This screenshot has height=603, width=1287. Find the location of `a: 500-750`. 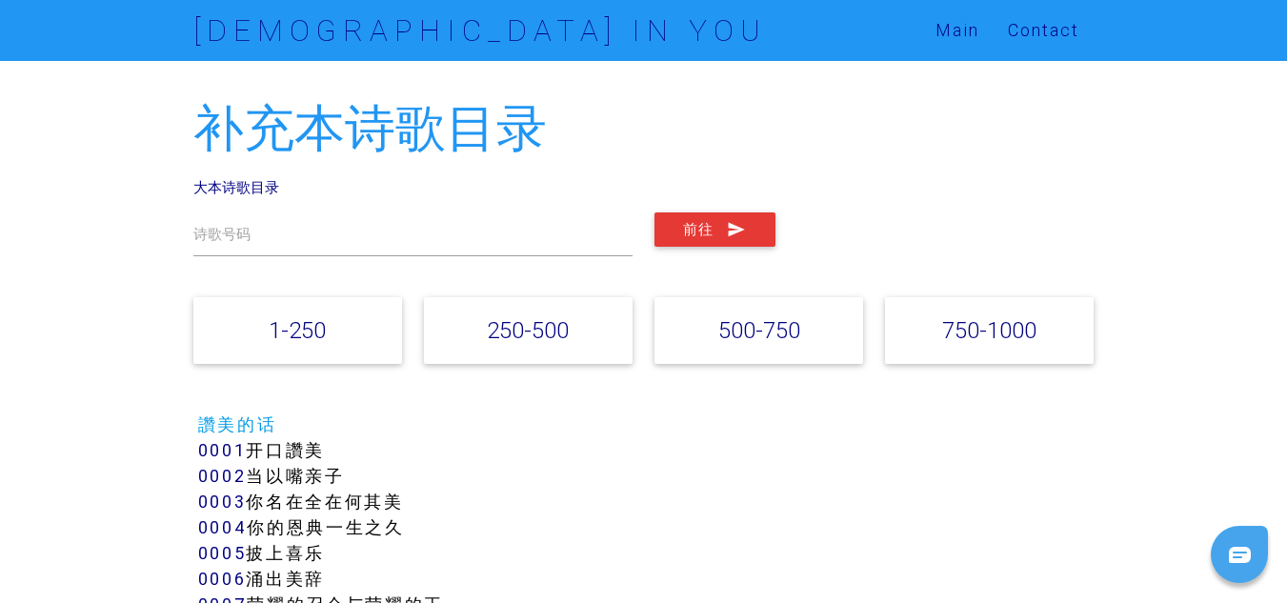

a: 500-750 is located at coordinates (759, 330).